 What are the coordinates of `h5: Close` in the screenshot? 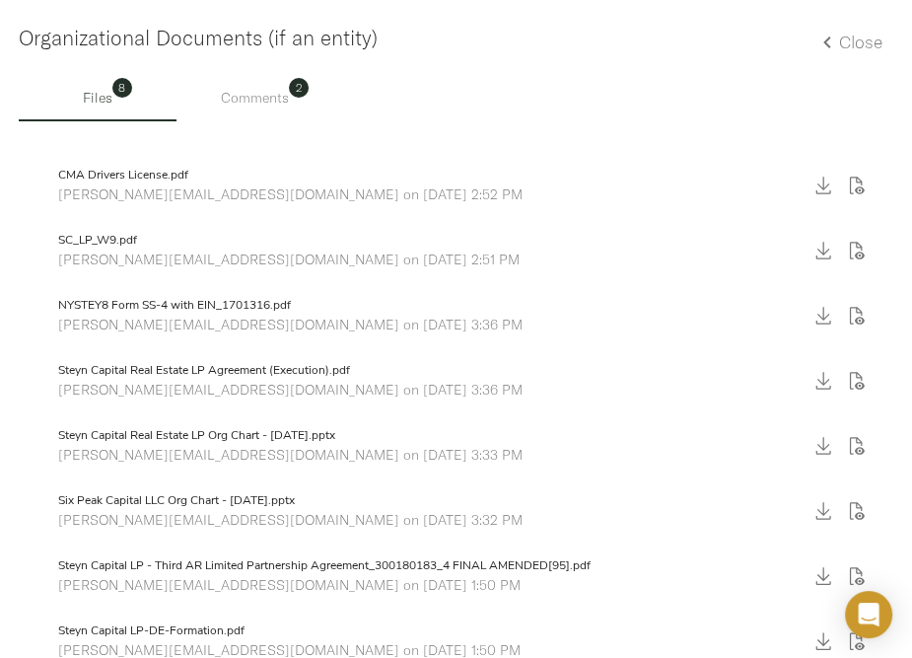 It's located at (861, 41).